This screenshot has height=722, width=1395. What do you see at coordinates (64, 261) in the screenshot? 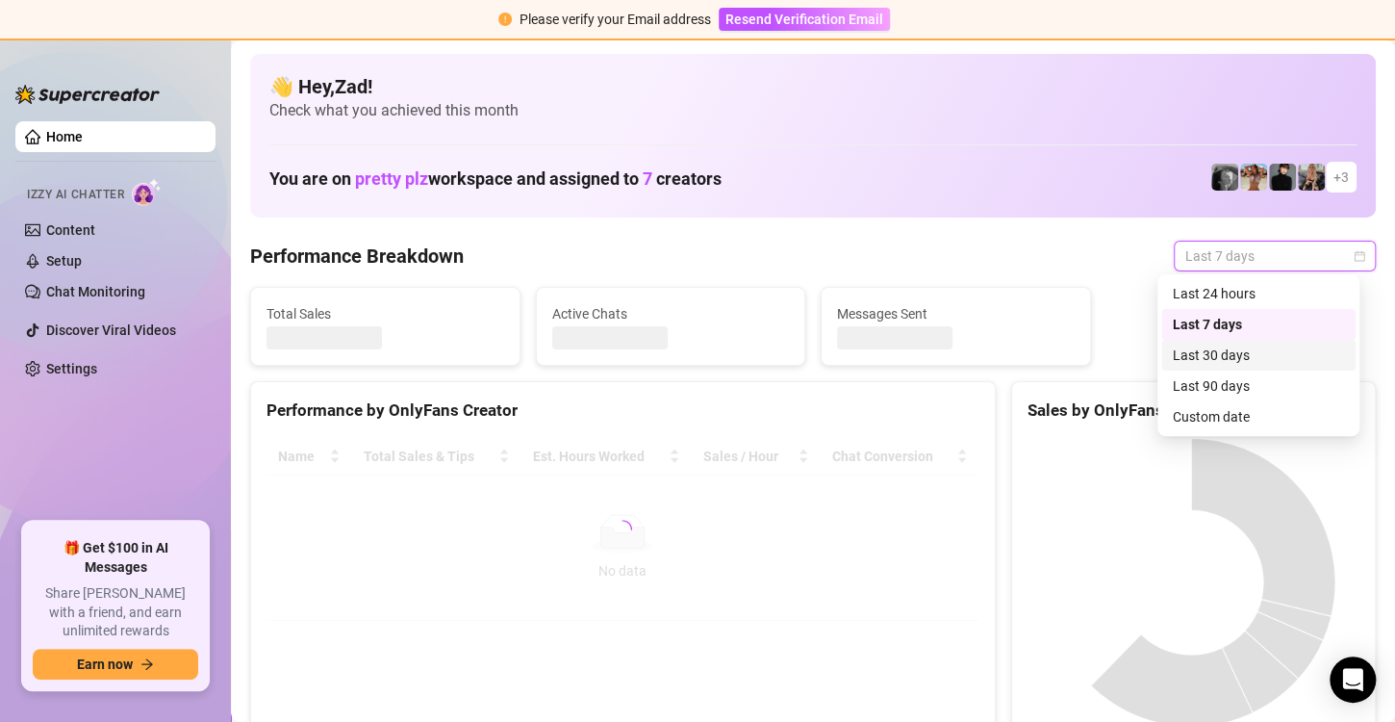
I see `a: Setup` at bounding box center [64, 261].